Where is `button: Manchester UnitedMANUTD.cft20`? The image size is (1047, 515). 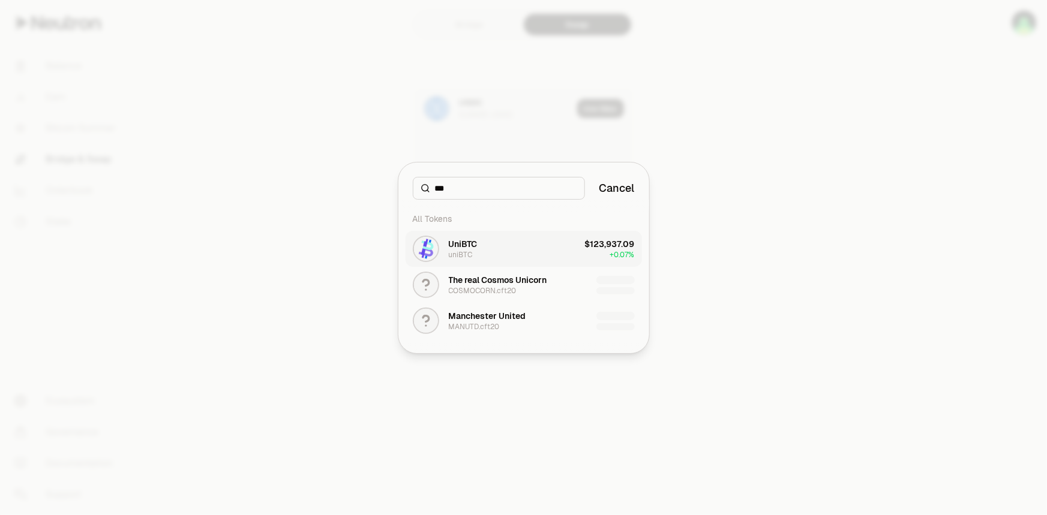
button: Manchester UnitedMANUTD.cft20 is located at coordinates (524, 321).